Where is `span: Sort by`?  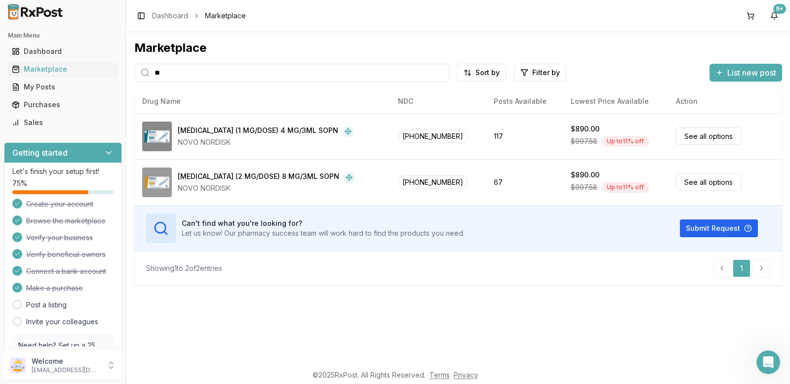
span: Sort by is located at coordinates (487, 73).